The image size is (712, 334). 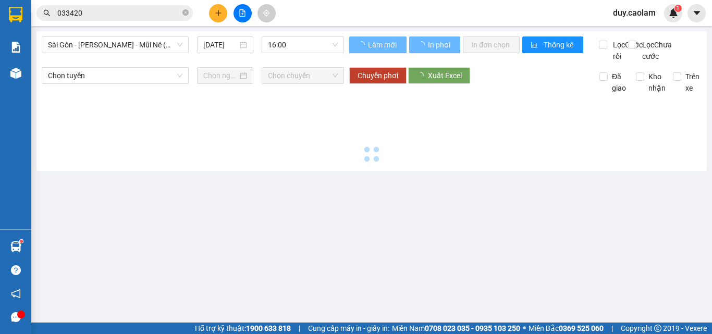 What do you see at coordinates (456, 328) in the screenshot?
I see `span: Miền Nam` at bounding box center [456, 328].